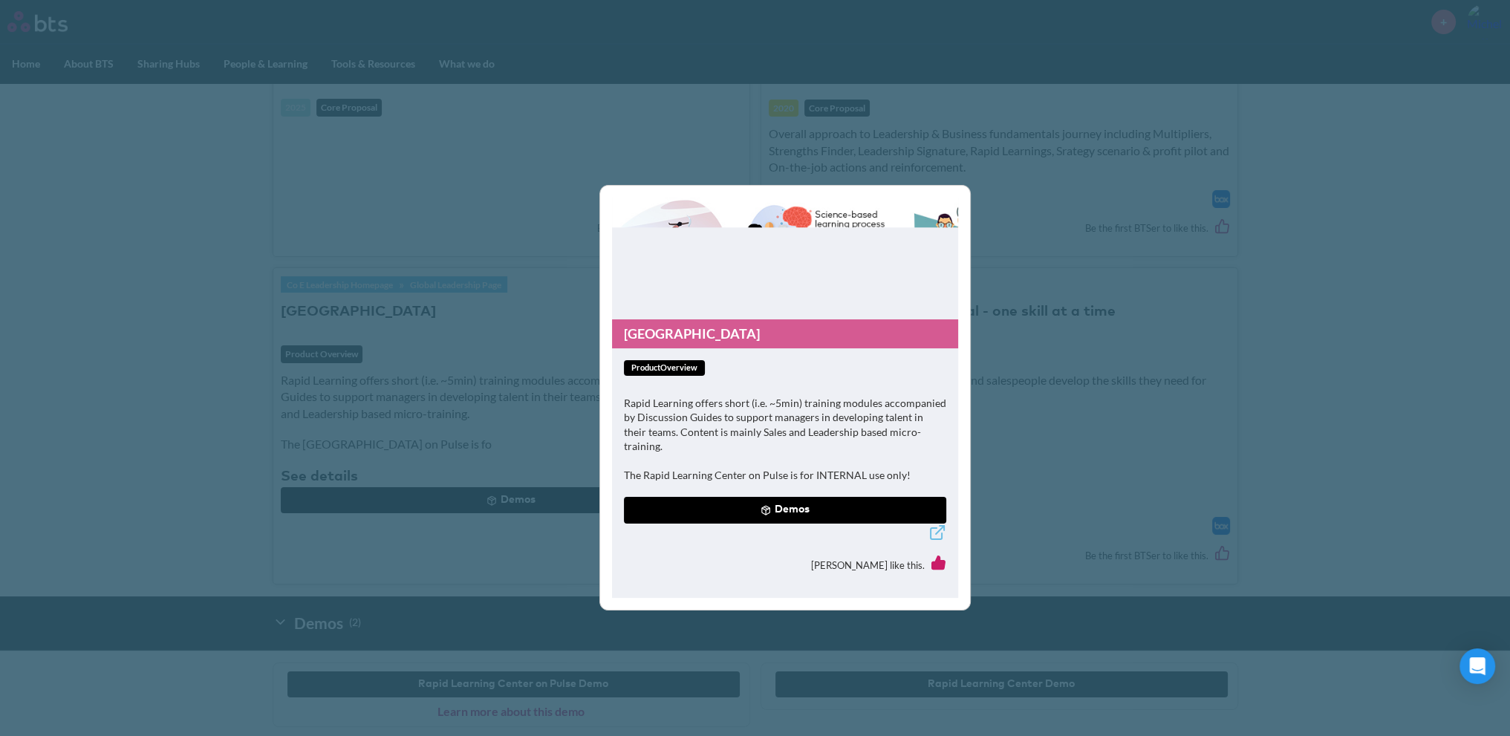 The image size is (1510, 736). What do you see at coordinates (785, 510) in the screenshot?
I see `button: Demos` at bounding box center [785, 510].